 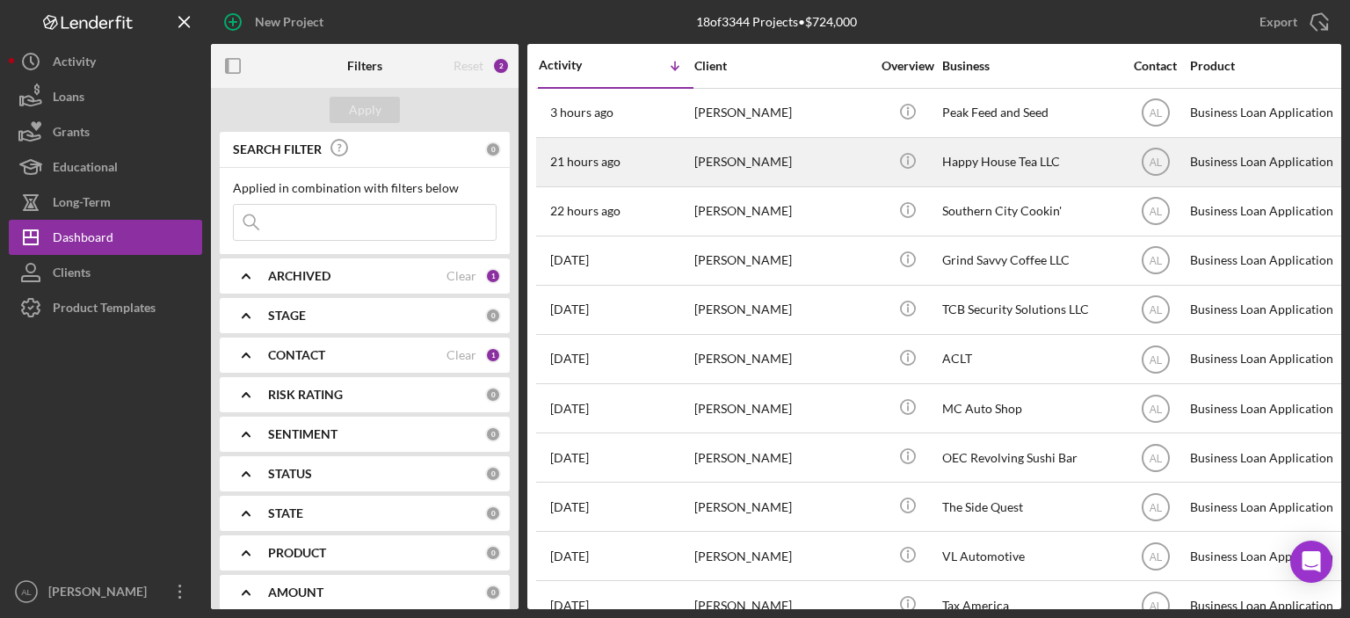 I want to click on time: 2025-08-11 18:55, so click(x=570, y=260).